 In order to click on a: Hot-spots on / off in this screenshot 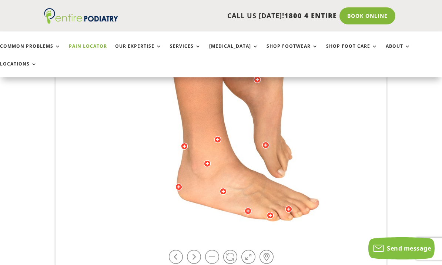, I will do `click(267, 257)`.